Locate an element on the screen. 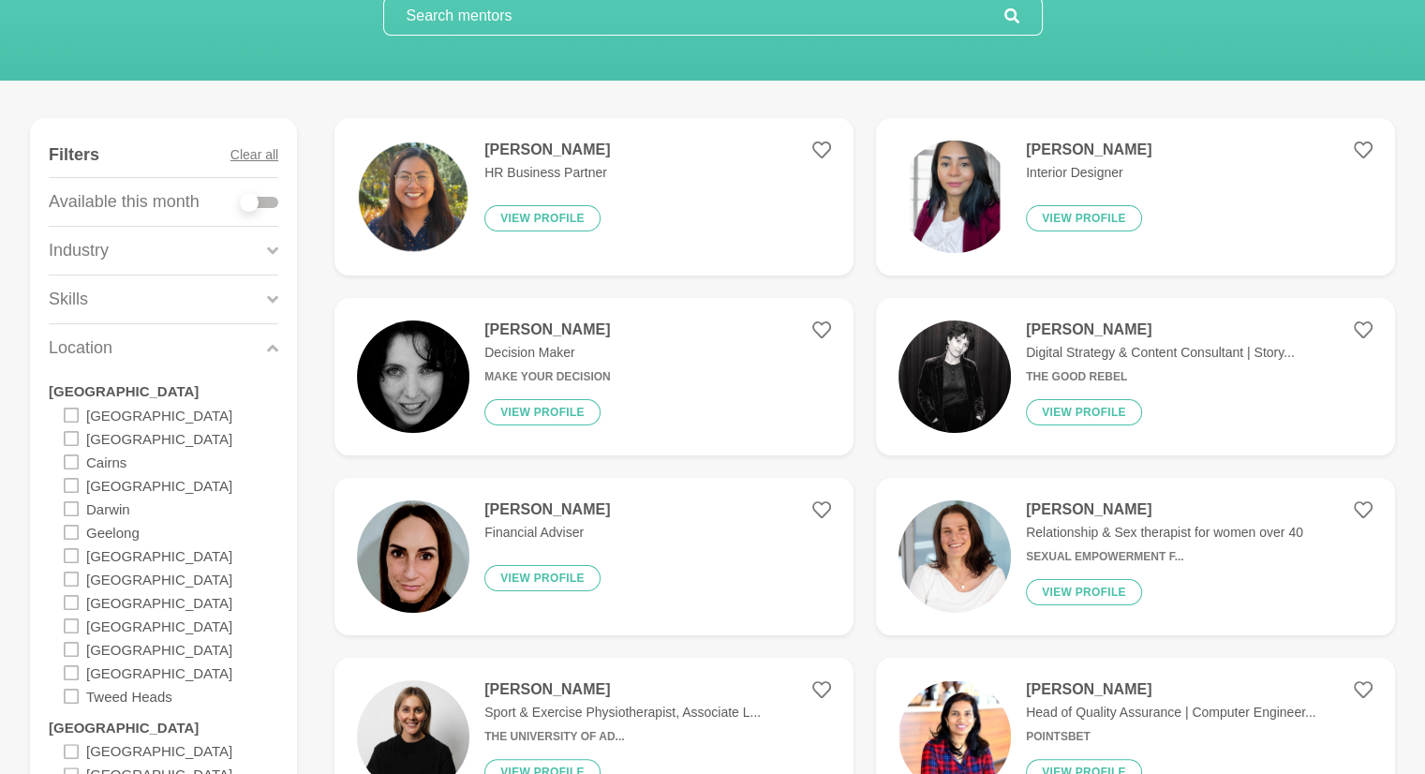 This screenshot has width=1425, height=774. h4: Filters is located at coordinates (74, 155).